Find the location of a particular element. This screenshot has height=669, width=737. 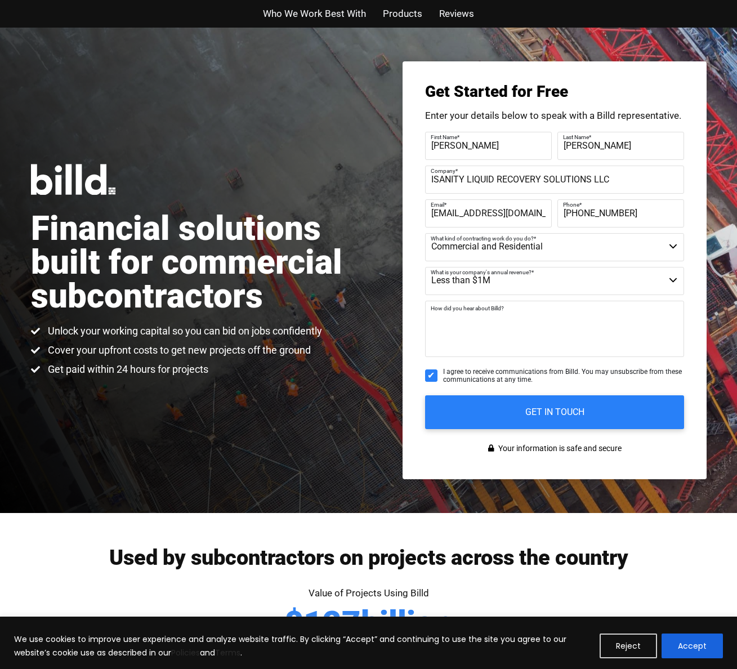

span: Unlock your working capital so you can bid on jobs confidently is located at coordinates (183, 331).